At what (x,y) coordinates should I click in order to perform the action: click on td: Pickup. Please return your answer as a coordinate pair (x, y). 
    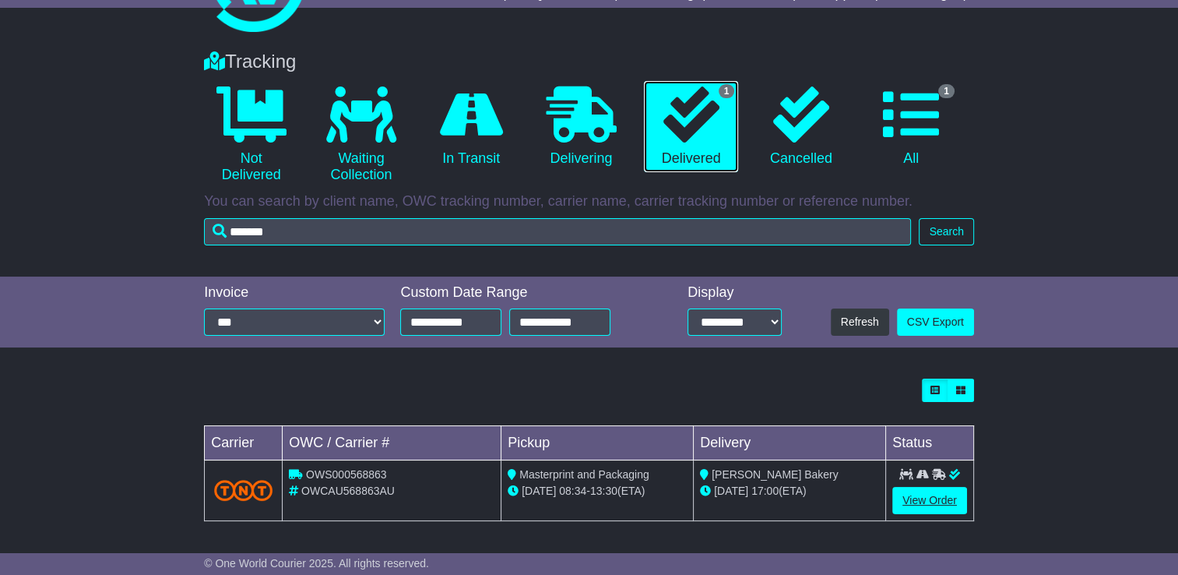
    Looking at the image, I should click on (597, 443).